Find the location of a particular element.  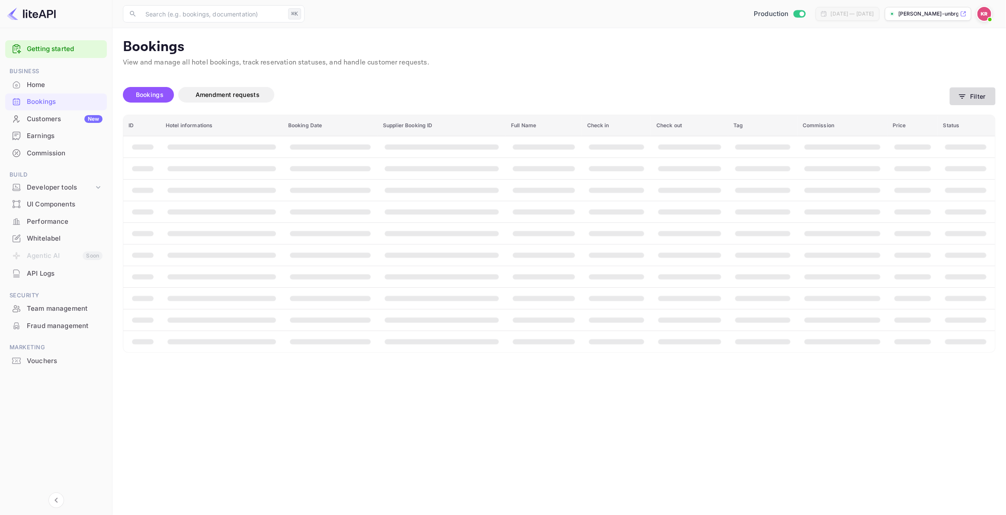

a: Commission is located at coordinates (56, 153).